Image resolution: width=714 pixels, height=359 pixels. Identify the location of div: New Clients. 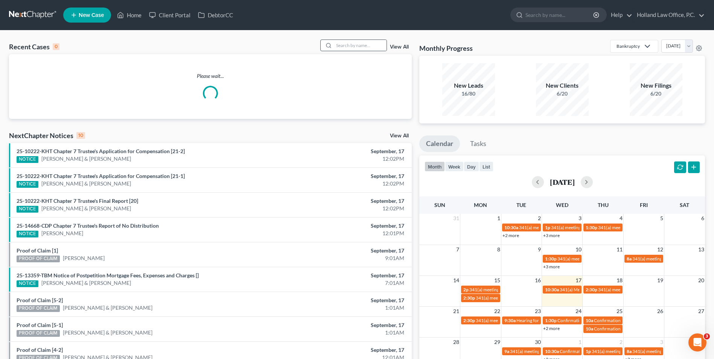
(563, 85).